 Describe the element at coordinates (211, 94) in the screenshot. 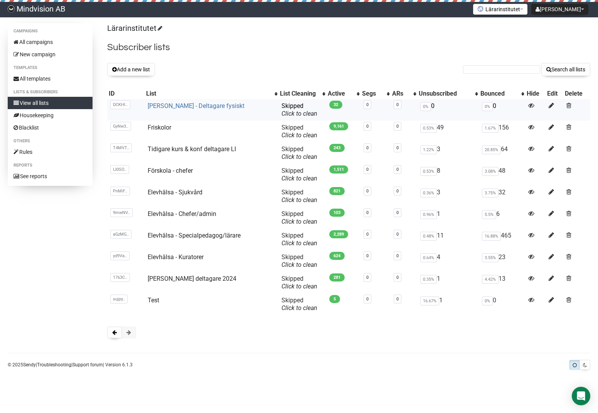

I see `th: List: No sort applied, activate to apply an ascending sort` at that location.